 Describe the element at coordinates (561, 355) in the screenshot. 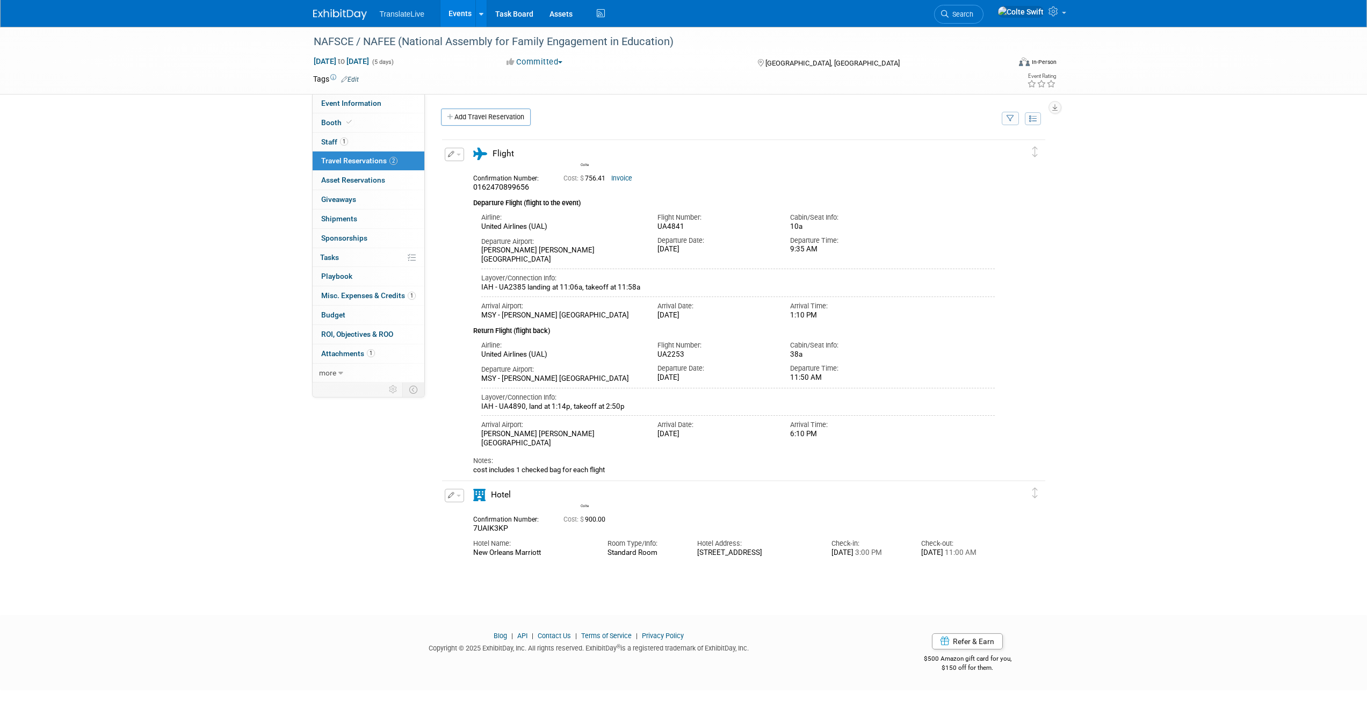

I see `div: United Airlines (UAL)` at that location.